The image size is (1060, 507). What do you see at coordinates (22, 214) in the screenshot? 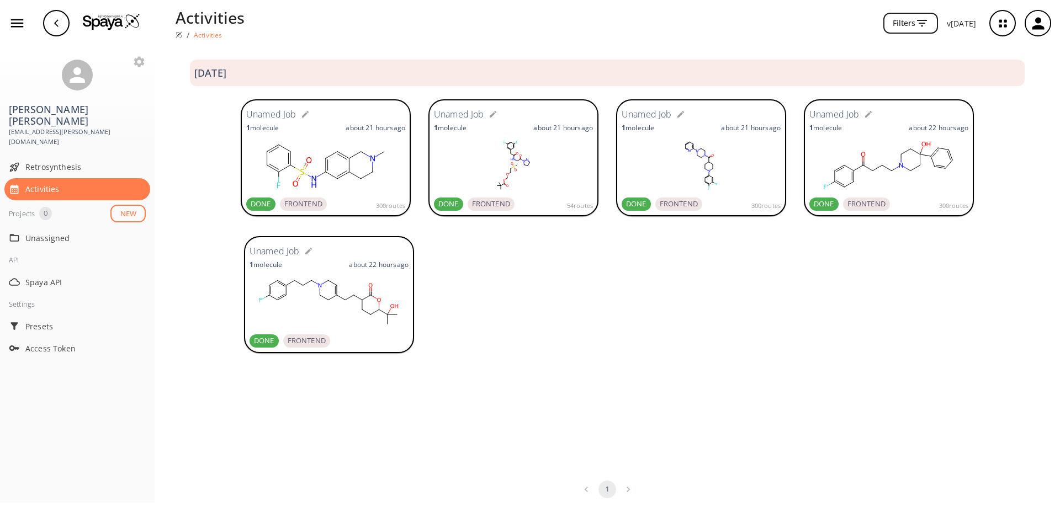
I see `div: Projects` at bounding box center [22, 214].